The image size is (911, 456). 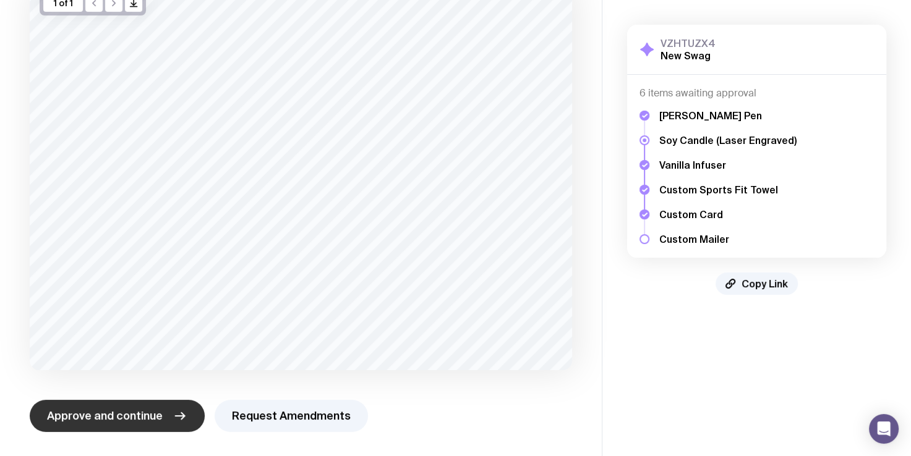 What do you see at coordinates (104, 416) in the screenshot?
I see `span: Approve and continue` at bounding box center [104, 416].